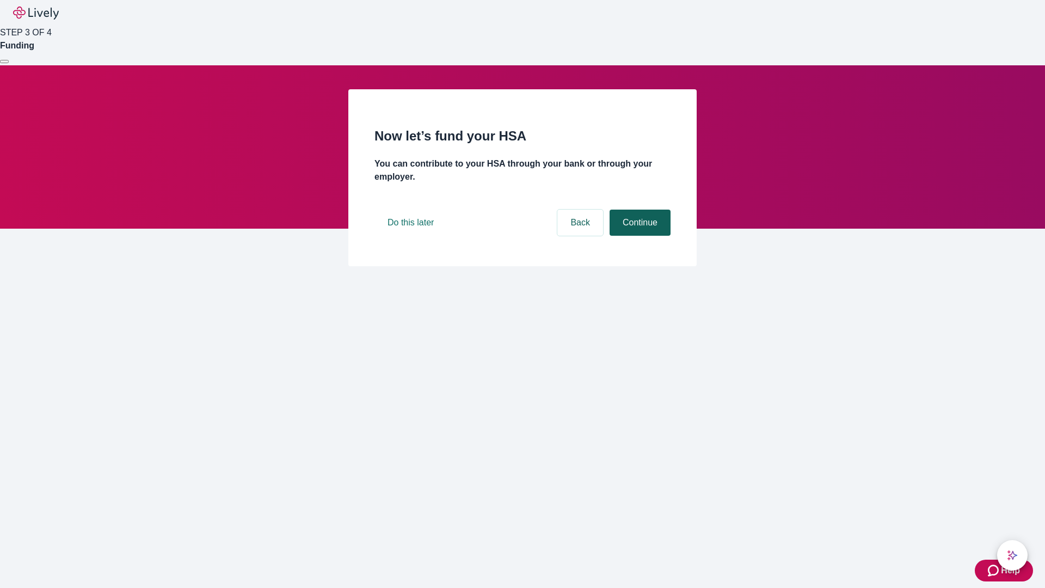  I want to click on svg: Lively AI Assistant, so click(1012, 555).